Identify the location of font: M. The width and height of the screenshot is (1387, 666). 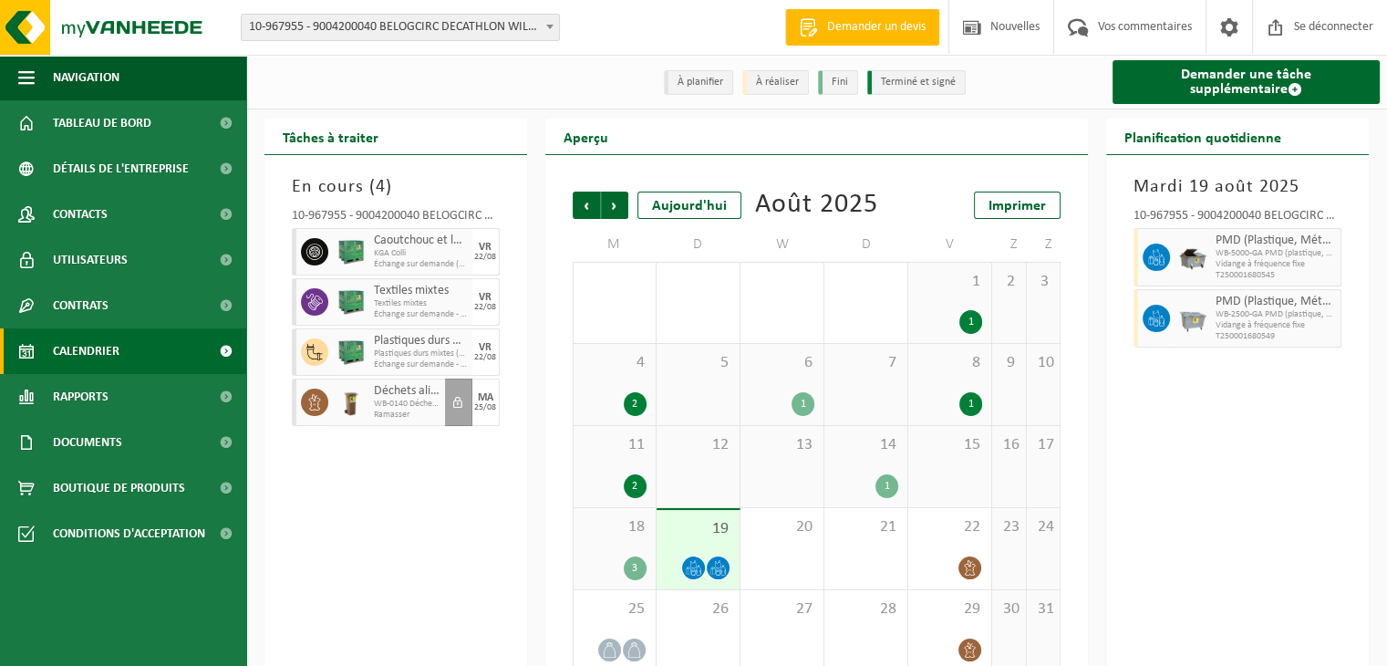
(614, 245).